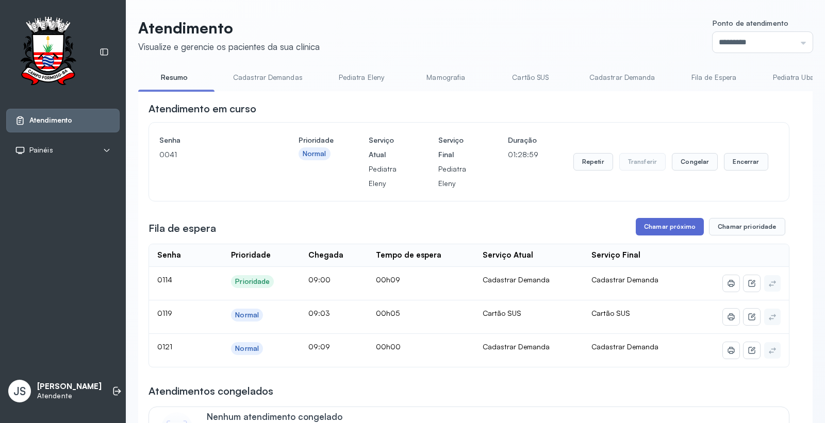 This screenshot has width=825, height=423. Describe the element at coordinates (41, 150) in the screenshot. I see `span: Painéis` at that location.